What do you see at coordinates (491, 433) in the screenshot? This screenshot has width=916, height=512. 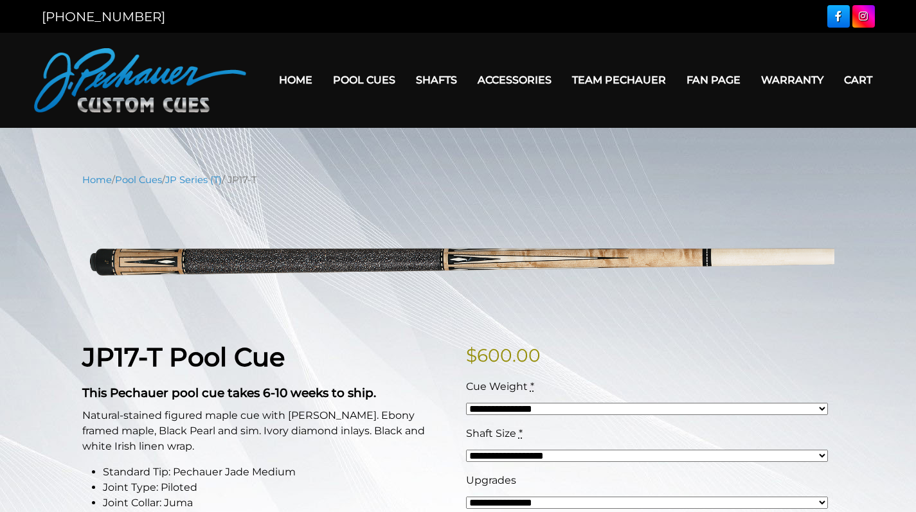 I see `span: Shaft Size` at bounding box center [491, 433].